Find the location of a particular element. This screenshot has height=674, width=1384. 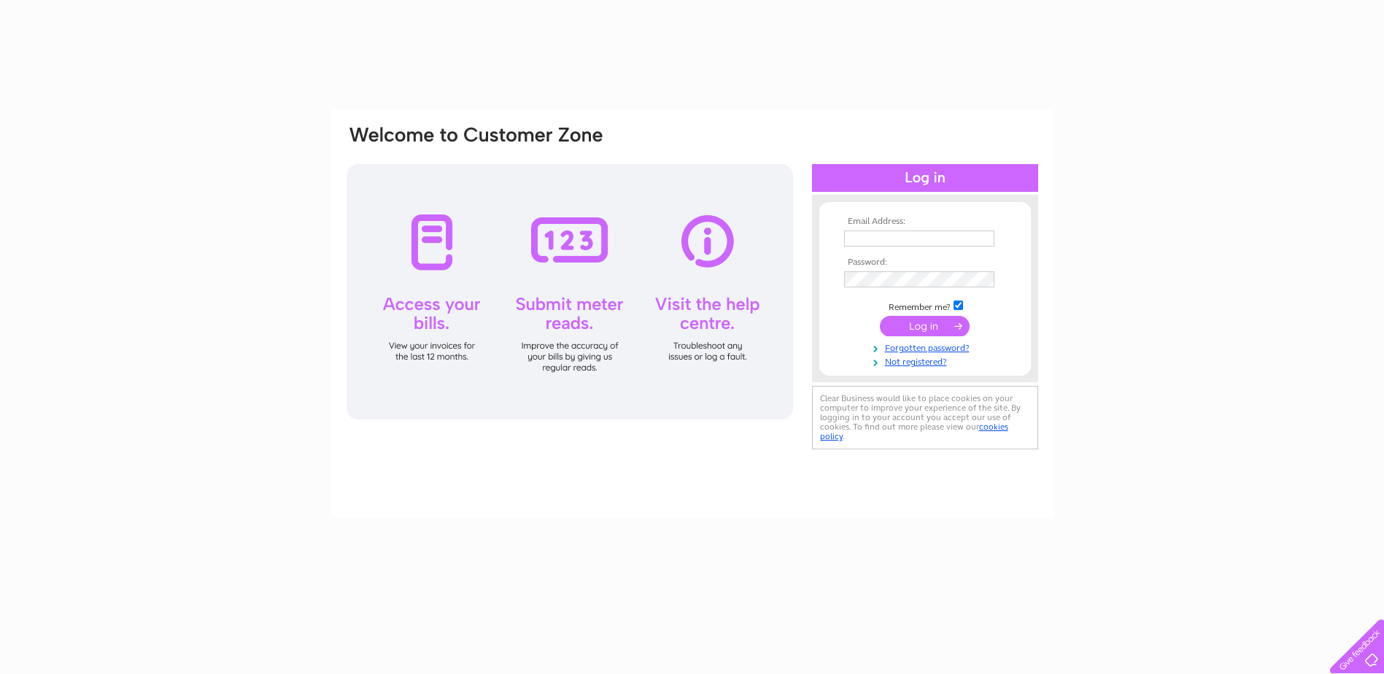

th: Email Address: is located at coordinates (925, 222).